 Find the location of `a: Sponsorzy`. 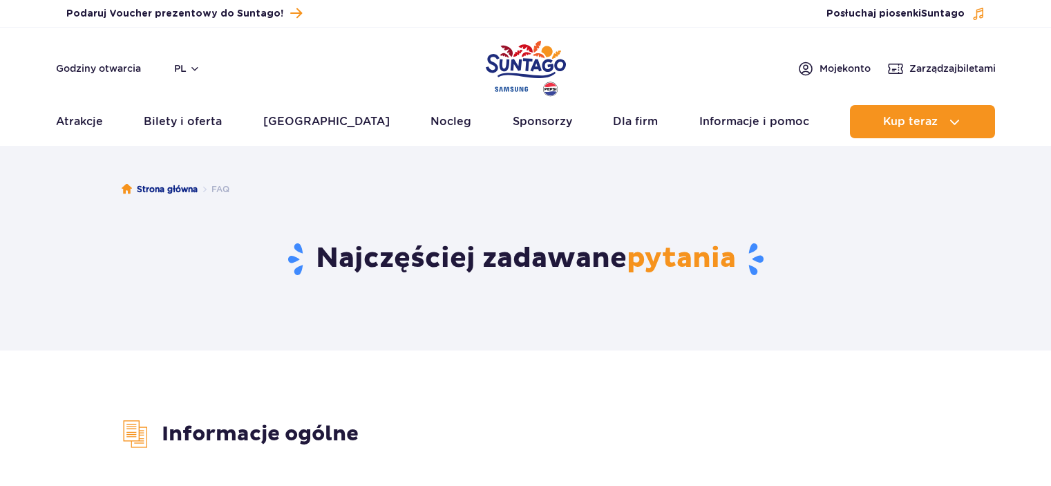

a: Sponsorzy is located at coordinates (542, 122).